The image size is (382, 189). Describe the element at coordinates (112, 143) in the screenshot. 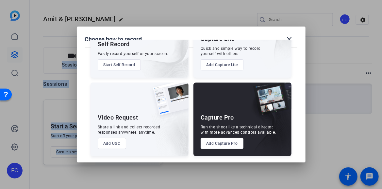

I see `button: Add UGC` at that location.